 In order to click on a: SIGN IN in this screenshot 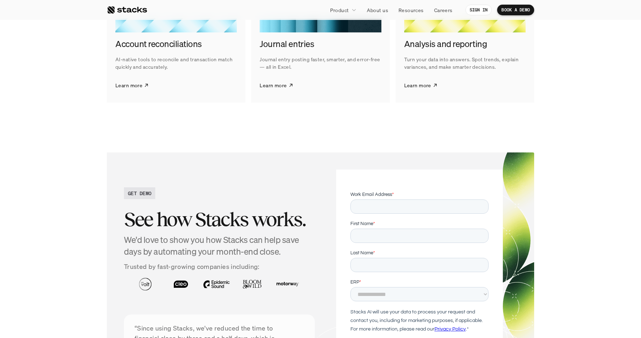, I will do `click(478, 10)`.